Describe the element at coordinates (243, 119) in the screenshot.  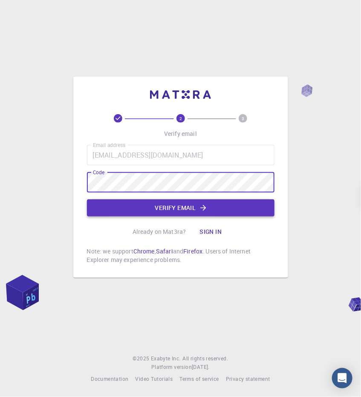
I see `text: 3` at that location.